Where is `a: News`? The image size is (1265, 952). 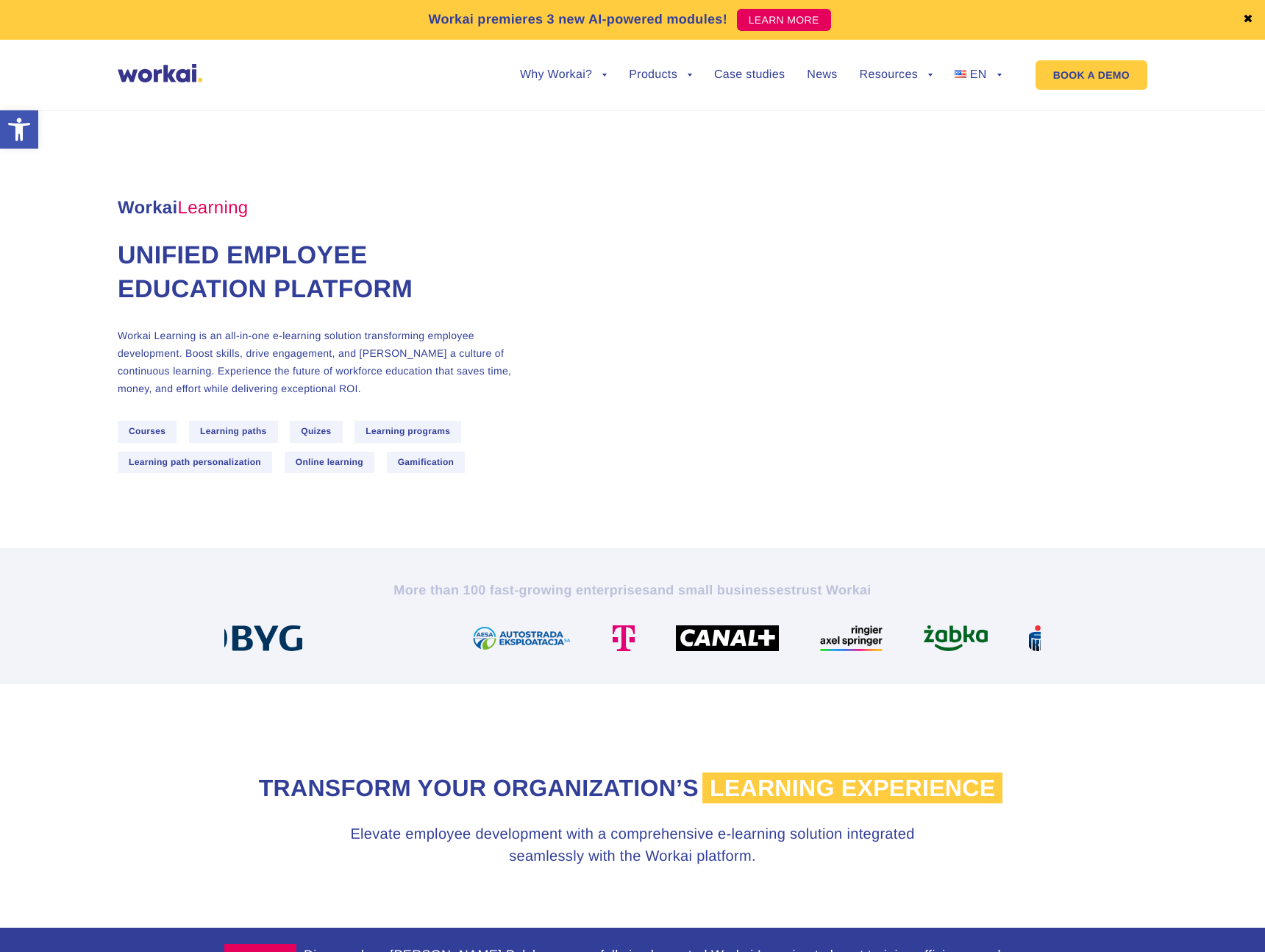
a: News is located at coordinates (822, 75).